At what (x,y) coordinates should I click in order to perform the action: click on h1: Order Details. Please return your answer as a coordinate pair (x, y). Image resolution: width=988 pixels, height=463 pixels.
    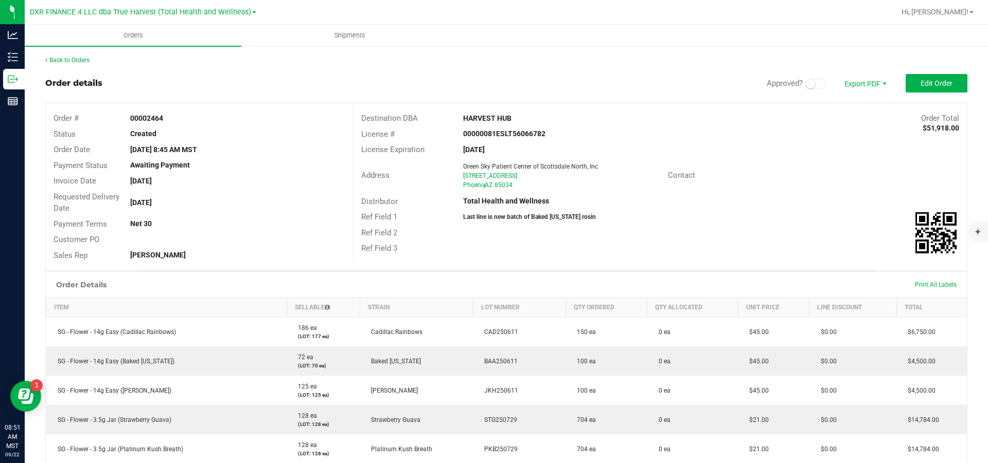
    Looking at the image, I should click on (81, 285).